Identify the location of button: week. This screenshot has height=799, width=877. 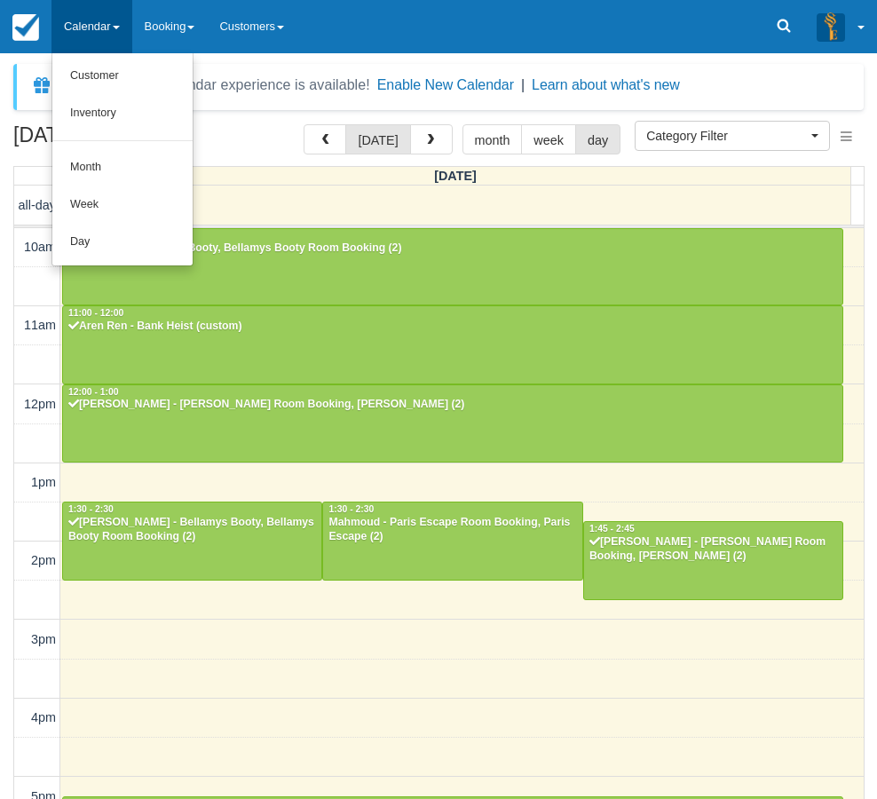
(548, 139).